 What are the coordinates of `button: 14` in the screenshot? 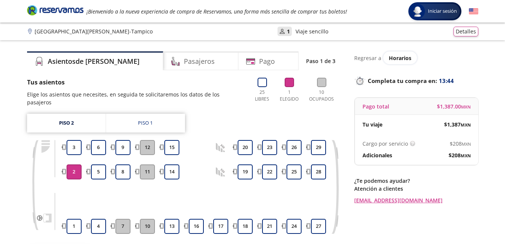 It's located at (172, 172).